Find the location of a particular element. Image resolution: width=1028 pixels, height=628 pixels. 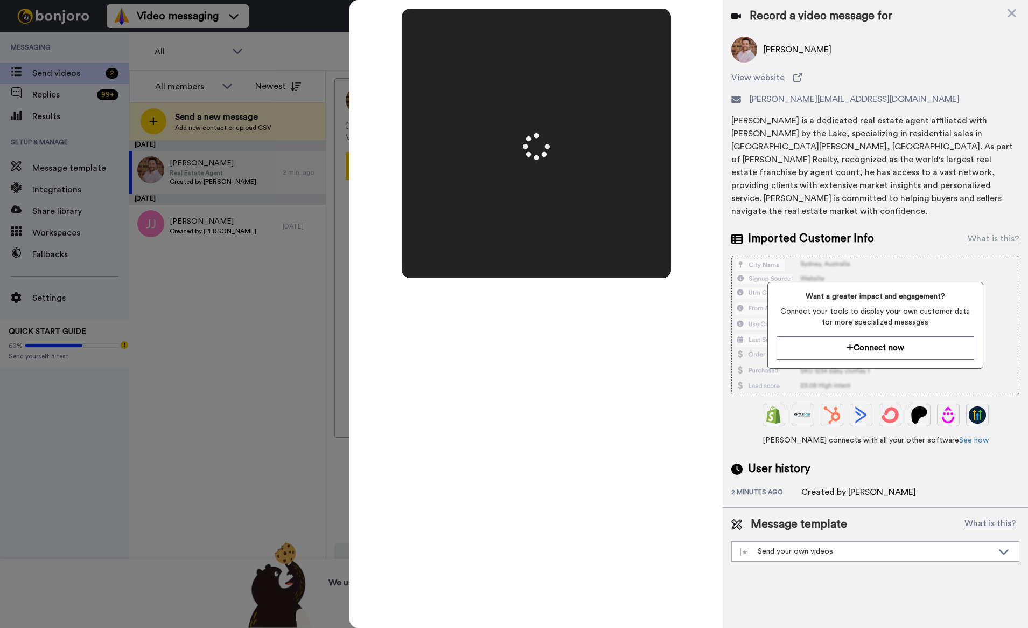

span: Imported Customer Info is located at coordinates (811, 239).